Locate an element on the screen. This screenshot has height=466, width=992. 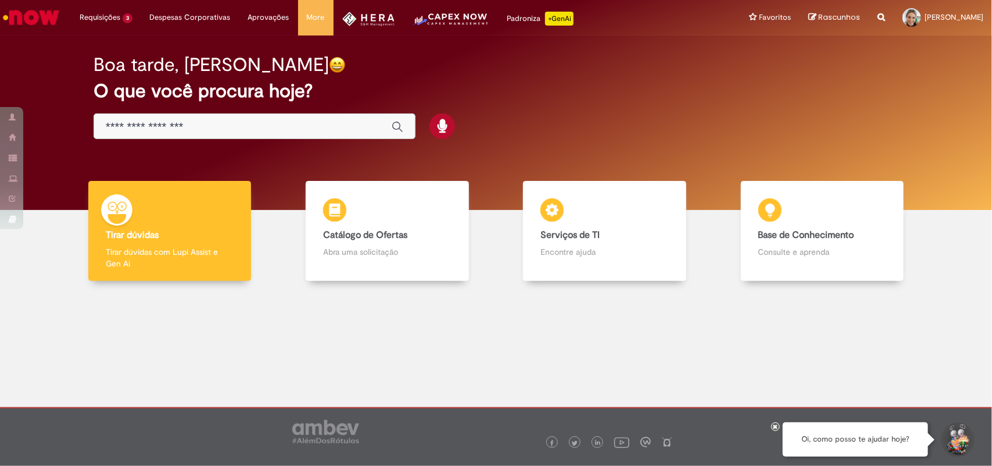
img: logo_footer_ambev_rotulo_gray.png is located at coordinates (325, 431).